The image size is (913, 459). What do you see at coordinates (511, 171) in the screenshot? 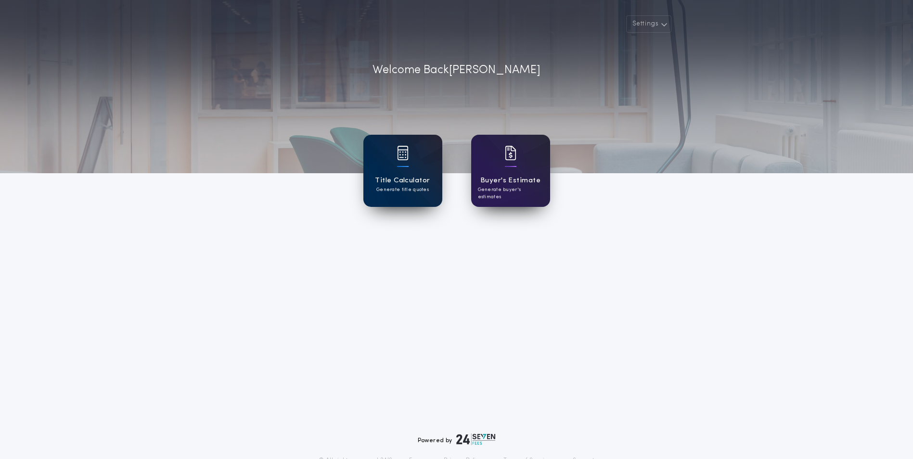
I see `a: card iconBuyer's EstimateGenerate buyer's estimates` at bounding box center [511, 171].